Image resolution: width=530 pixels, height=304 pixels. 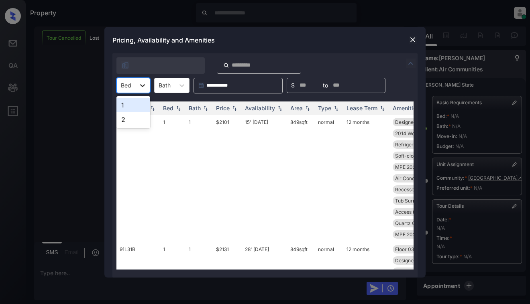 What do you see at coordinates (329, 178) in the screenshot?
I see `td: normal` at bounding box center [329, 178].